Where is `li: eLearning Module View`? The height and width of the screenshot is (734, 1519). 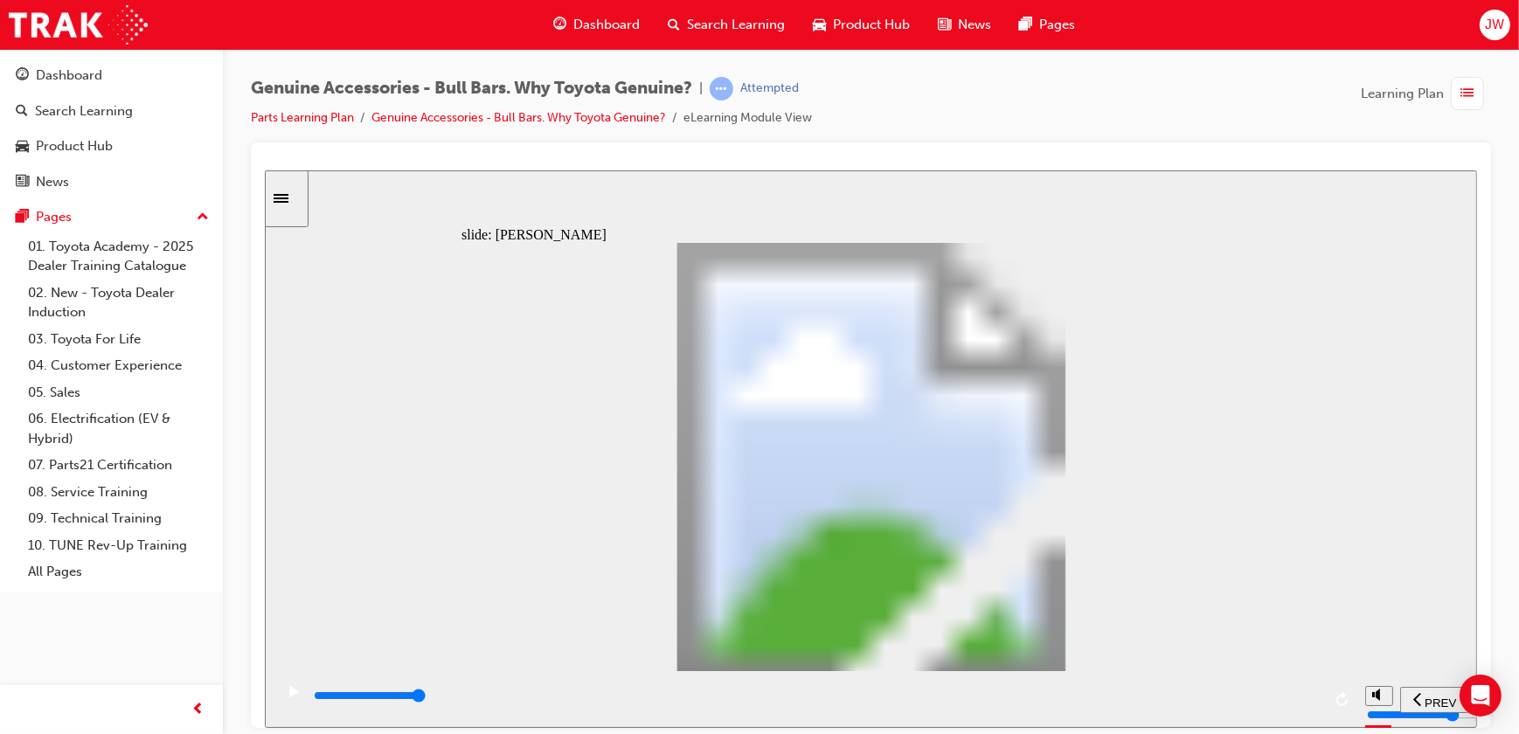
li: eLearning Module View is located at coordinates (747, 118).